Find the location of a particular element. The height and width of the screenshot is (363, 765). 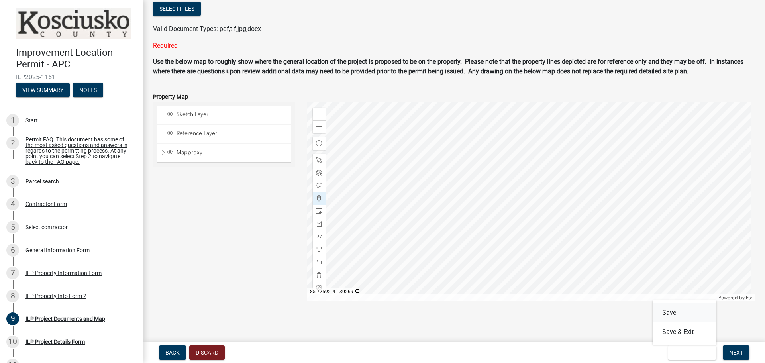

div: 10 is located at coordinates (13, 342).